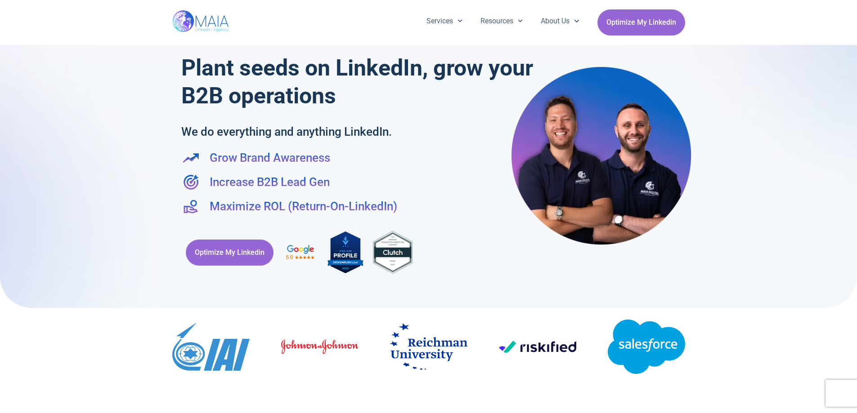 The image size is (857, 413). What do you see at coordinates (268, 182) in the screenshot?
I see `span: Increase B2B Lead Gen` at bounding box center [268, 182].